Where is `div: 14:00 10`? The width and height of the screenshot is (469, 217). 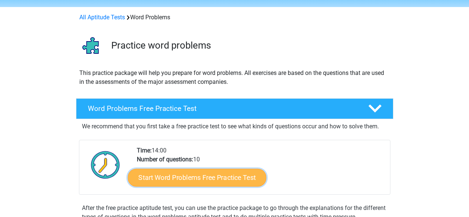 div: 14:00 10 is located at coordinates (260, 170).